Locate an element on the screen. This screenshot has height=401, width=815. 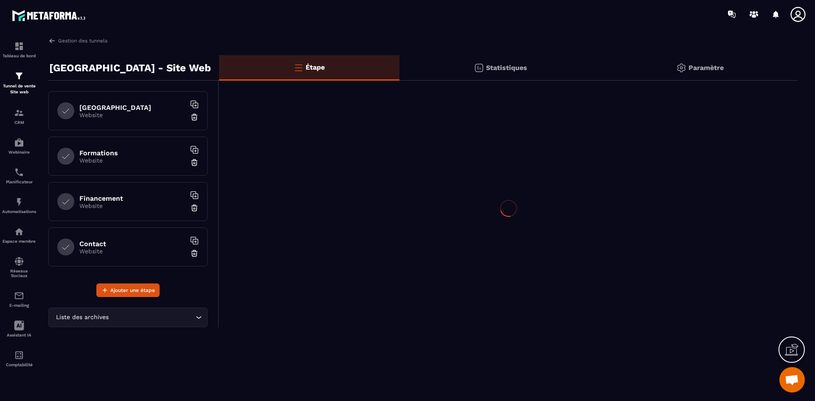
a: Gestion des tunnels is located at coordinates (78, 41).